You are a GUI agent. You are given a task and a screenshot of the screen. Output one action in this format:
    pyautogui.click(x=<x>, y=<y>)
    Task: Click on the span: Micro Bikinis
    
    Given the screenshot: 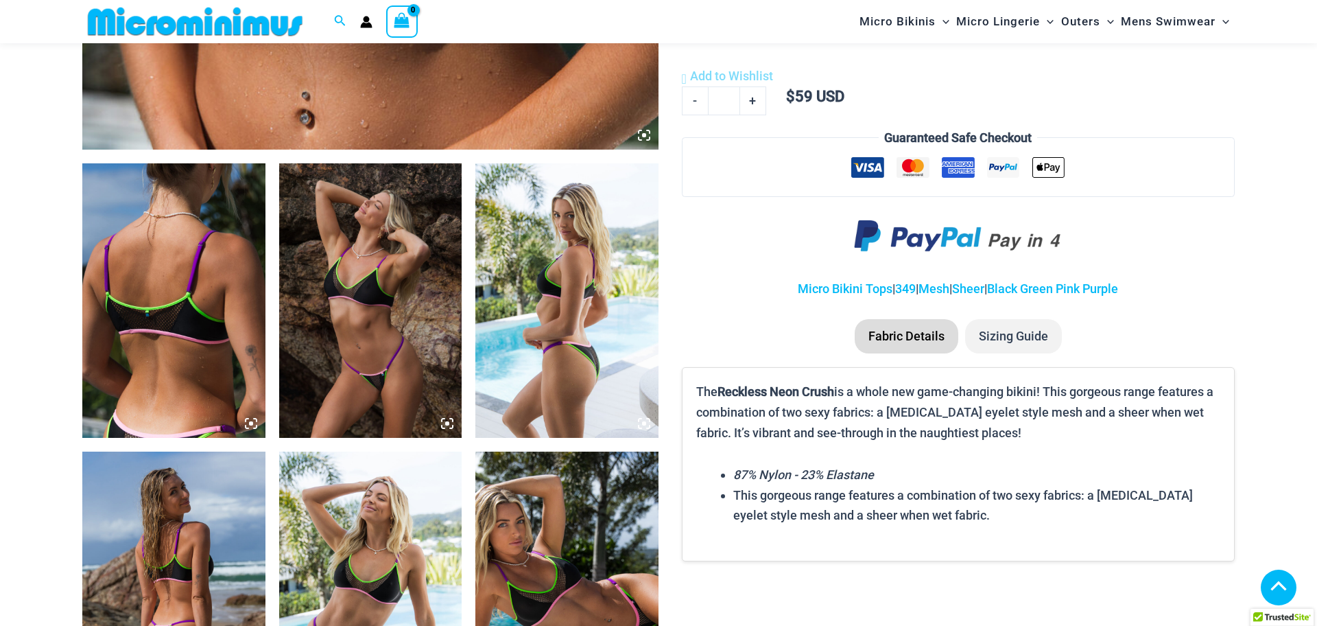 What is the action you would take?
    pyautogui.click(x=897, y=21)
    